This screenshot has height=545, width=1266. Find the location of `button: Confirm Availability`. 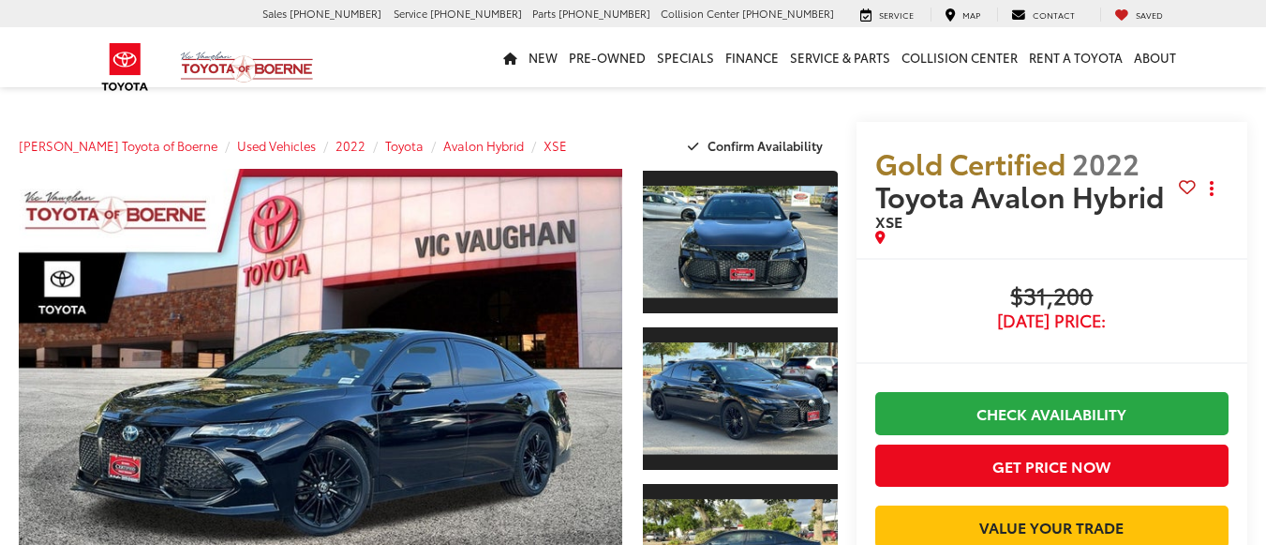

button: Confirm Availability is located at coordinates (757, 145).